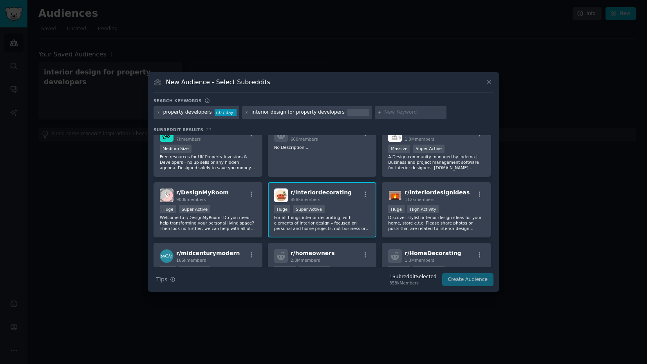 This screenshot has height=364, width=647. What do you see at coordinates (188, 112) in the screenshot?
I see `div: property developers` at bounding box center [188, 112].